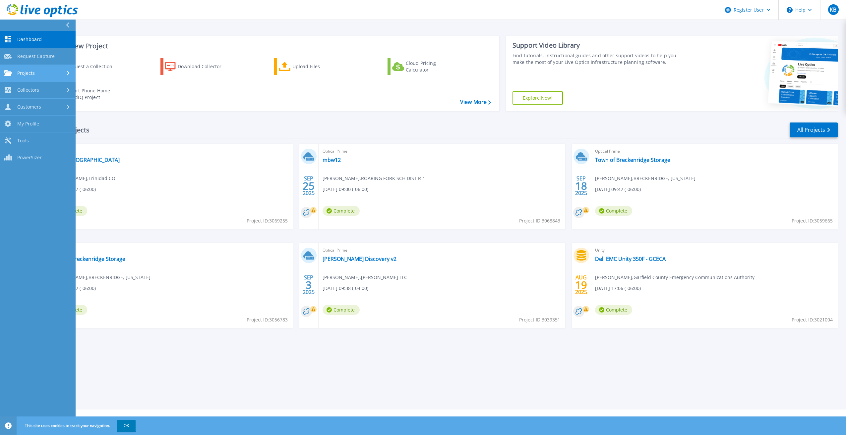 This screenshot has height=435, width=846. What do you see at coordinates (581, 285) in the screenshot?
I see `span: 19` at bounding box center [581, 285].